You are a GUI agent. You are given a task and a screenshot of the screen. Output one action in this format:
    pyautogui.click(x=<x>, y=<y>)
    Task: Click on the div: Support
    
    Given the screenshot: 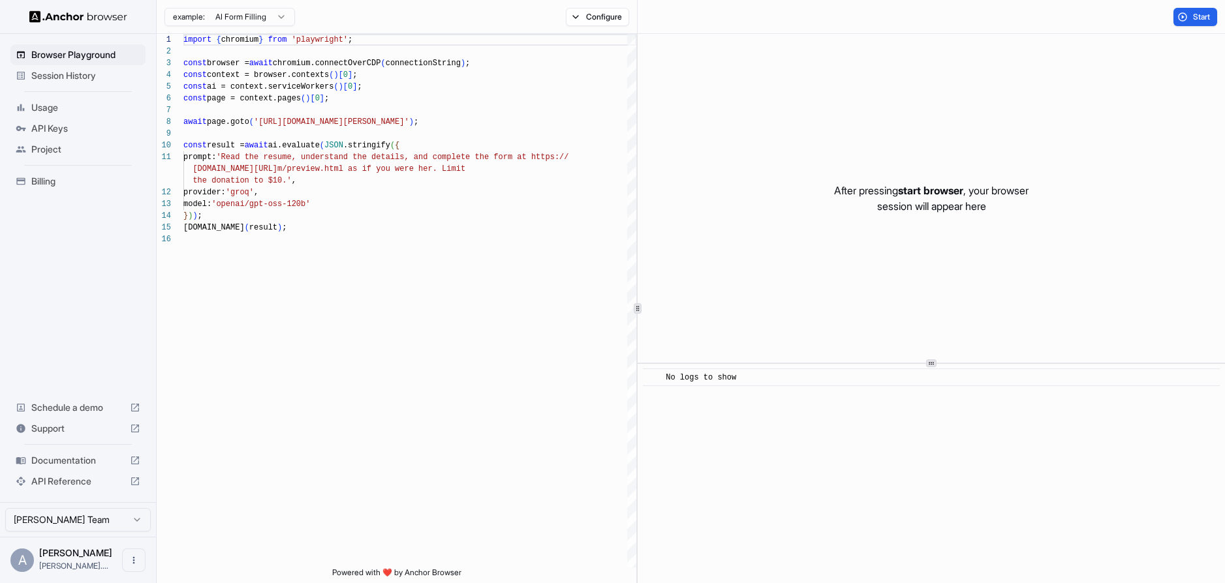 What is the action you would take?
    pyautogui.click(x=78, y=429)
    